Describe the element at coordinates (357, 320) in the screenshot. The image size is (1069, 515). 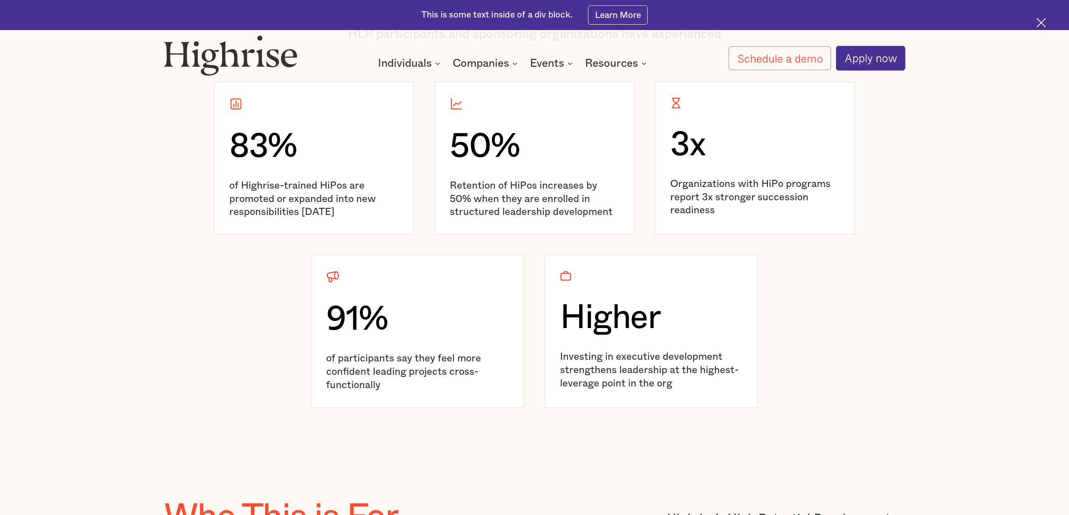
I see `div: 91%` at that location.